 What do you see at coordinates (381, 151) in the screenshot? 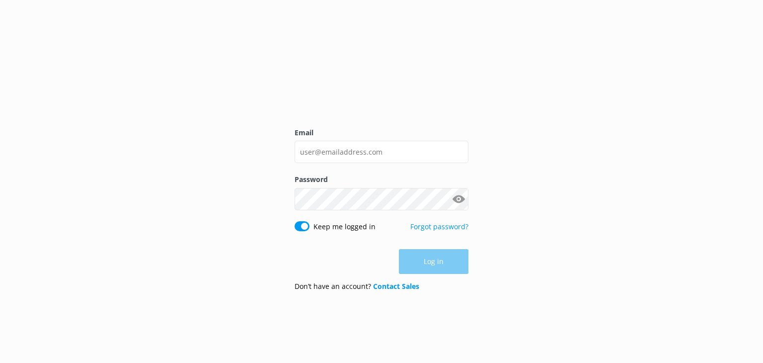
I see `input: user@emailaddress.com` at bounding box center [381, 151].